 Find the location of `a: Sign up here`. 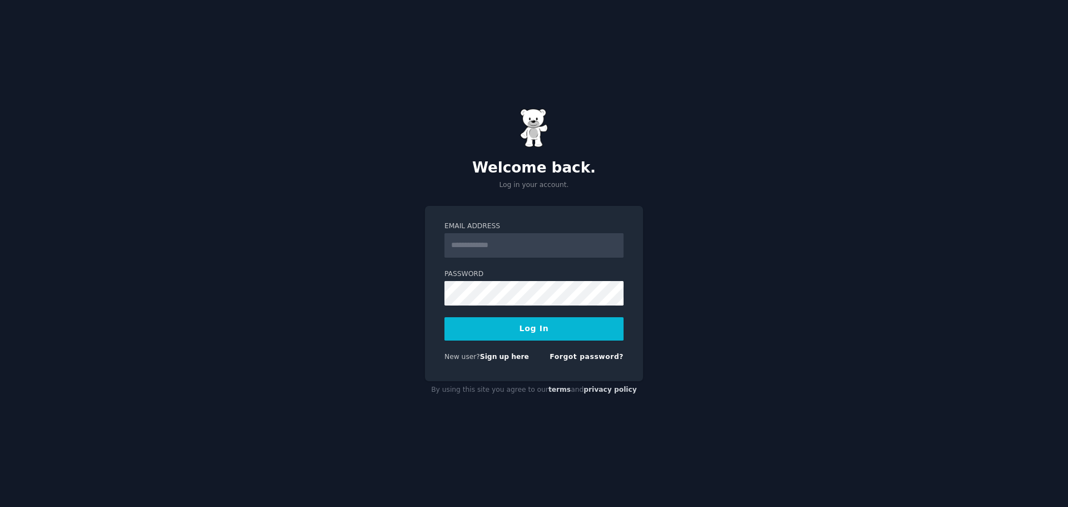

a: Sign up here is located at coordinates (505, 357).